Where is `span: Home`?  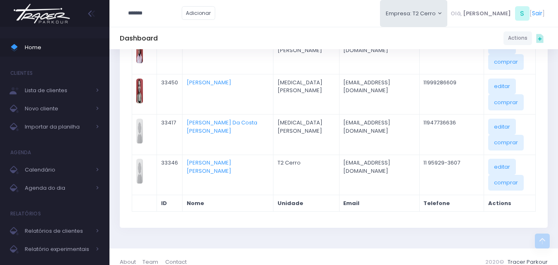
span: Home is located at coordinates (62, 48).